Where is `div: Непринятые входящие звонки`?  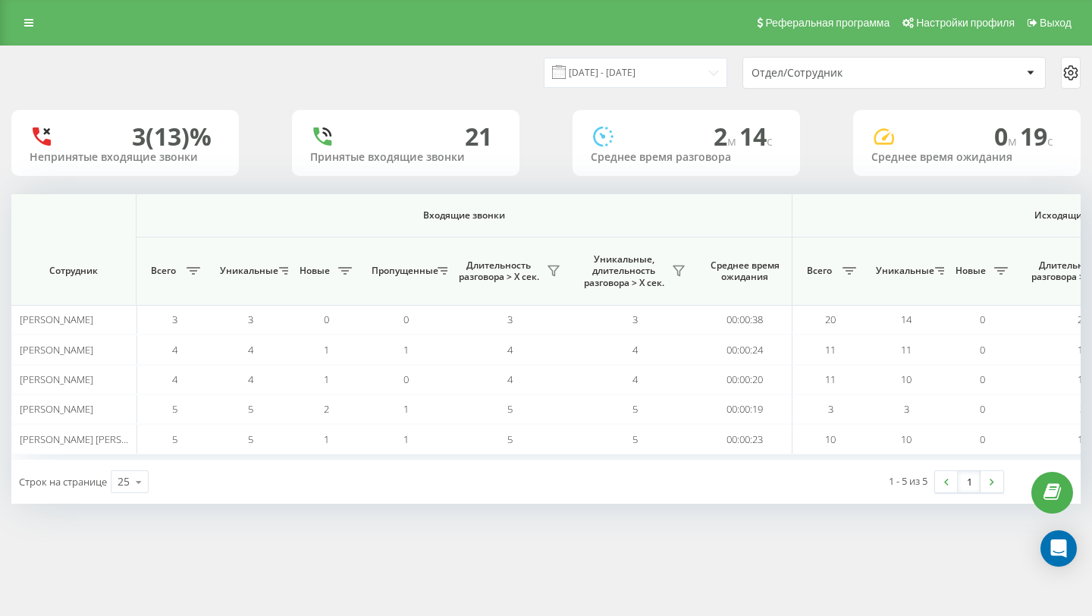 div: Непринятые входящие звонки is located at coordinates (125, 157).